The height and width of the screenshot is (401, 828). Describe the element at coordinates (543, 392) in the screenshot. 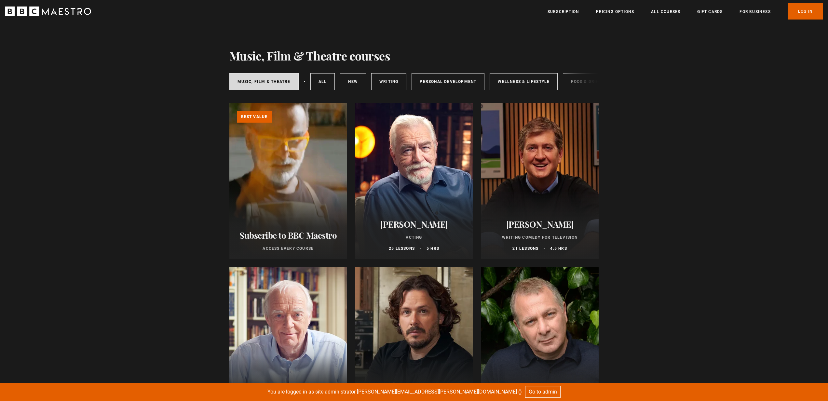

I see `a: Go to admin` at that location.